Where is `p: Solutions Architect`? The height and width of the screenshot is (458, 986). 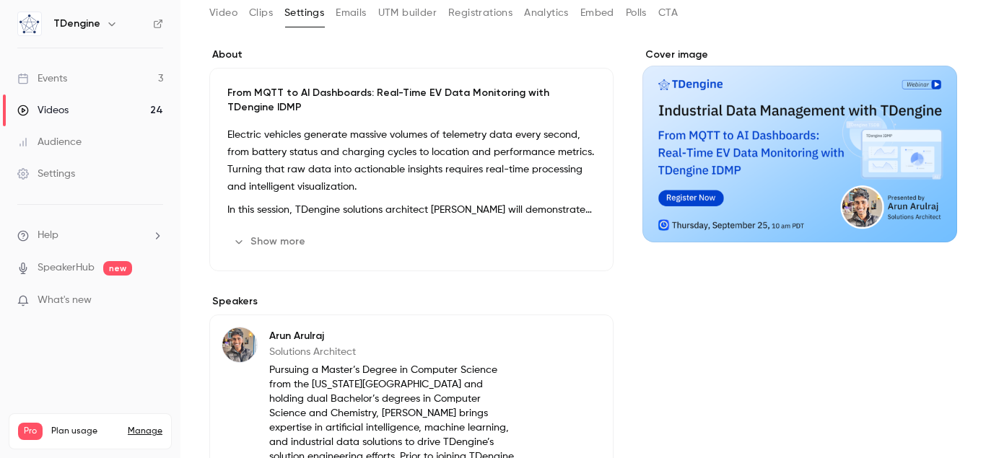
p: Solutions Architect is located at coordinates (394, 352).